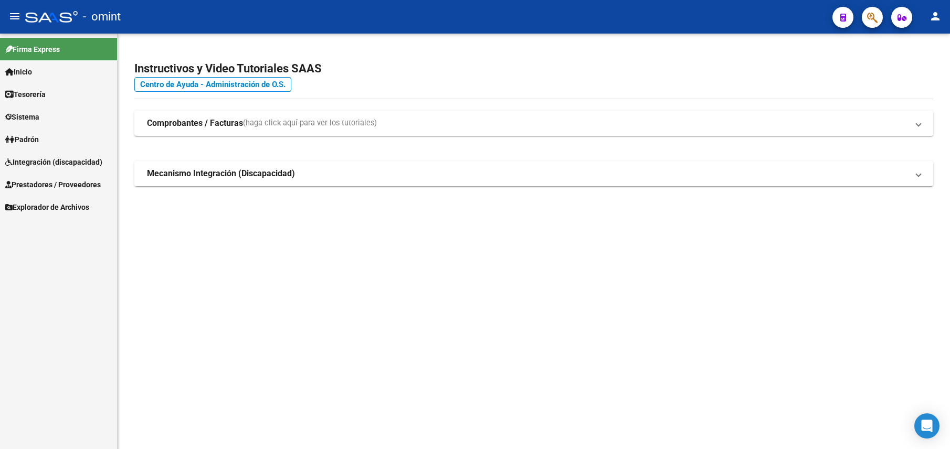  What do you see at coordinates (102, 17) in the screenshot?
I see `span: - omint` at bounding box center [102, 17].